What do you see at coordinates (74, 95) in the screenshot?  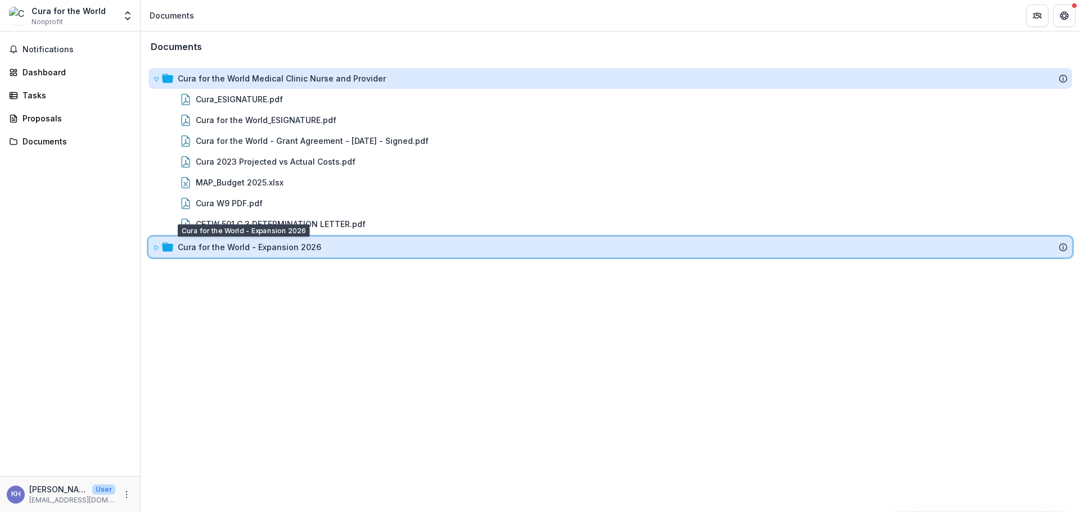 I see `div: Tasks` at bounding box center [74, 95].